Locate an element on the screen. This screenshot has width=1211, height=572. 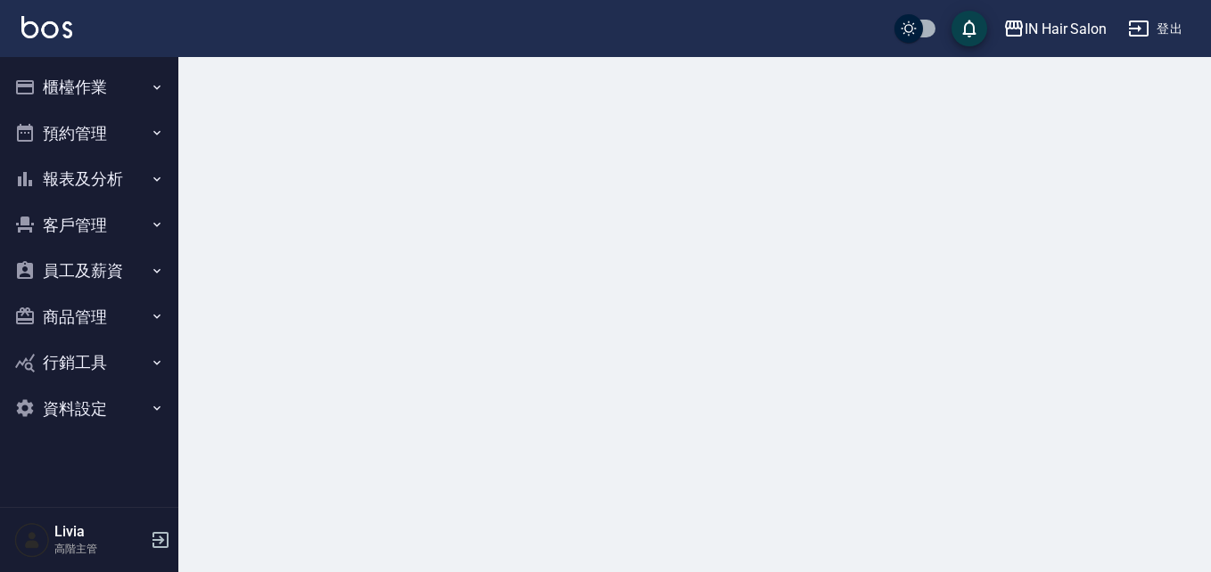
button: 預約管理 is located at coordinates (89, 134).